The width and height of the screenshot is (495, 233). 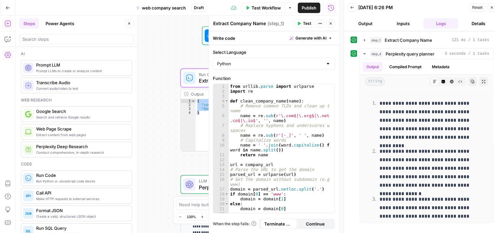 I want to click on span: Search and retrieve Google results, so click(x=81, y=117).